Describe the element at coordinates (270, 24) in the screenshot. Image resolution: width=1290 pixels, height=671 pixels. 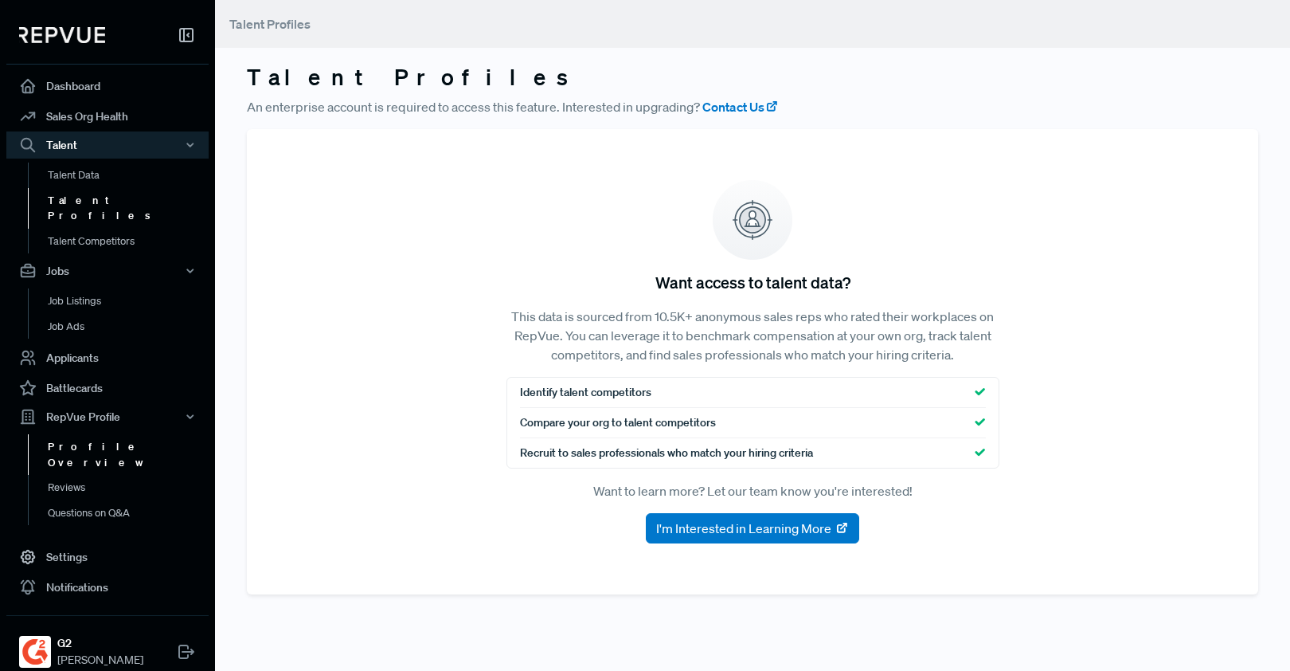
I see `span: Talent Profiles` at that location.